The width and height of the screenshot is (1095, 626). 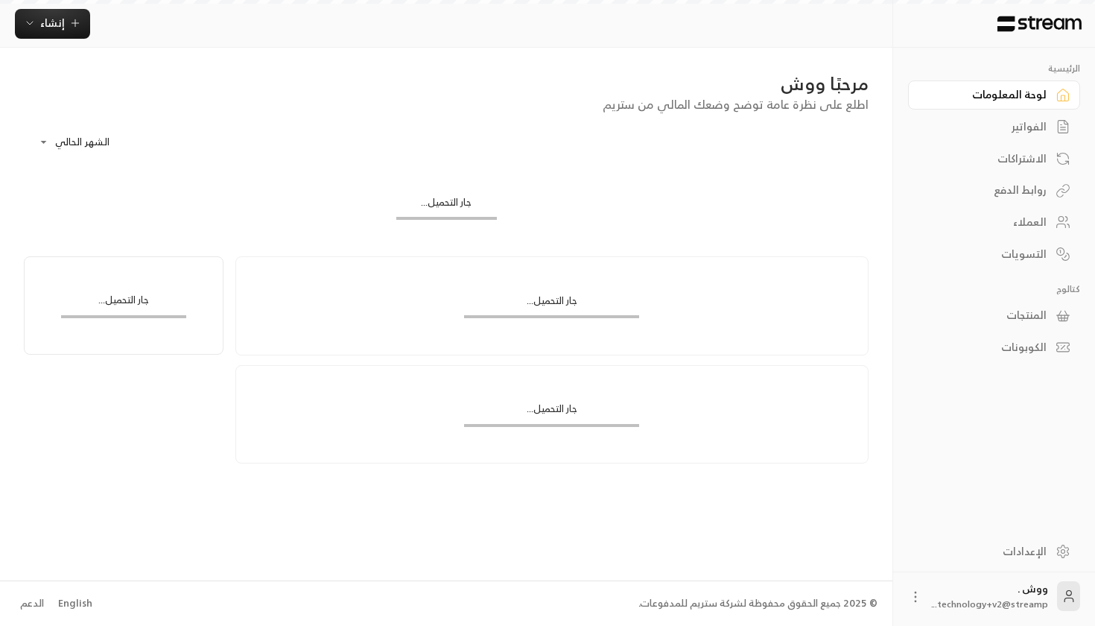 I want to click on span: technology+v2@streamp..., so click(x=990, y=603).